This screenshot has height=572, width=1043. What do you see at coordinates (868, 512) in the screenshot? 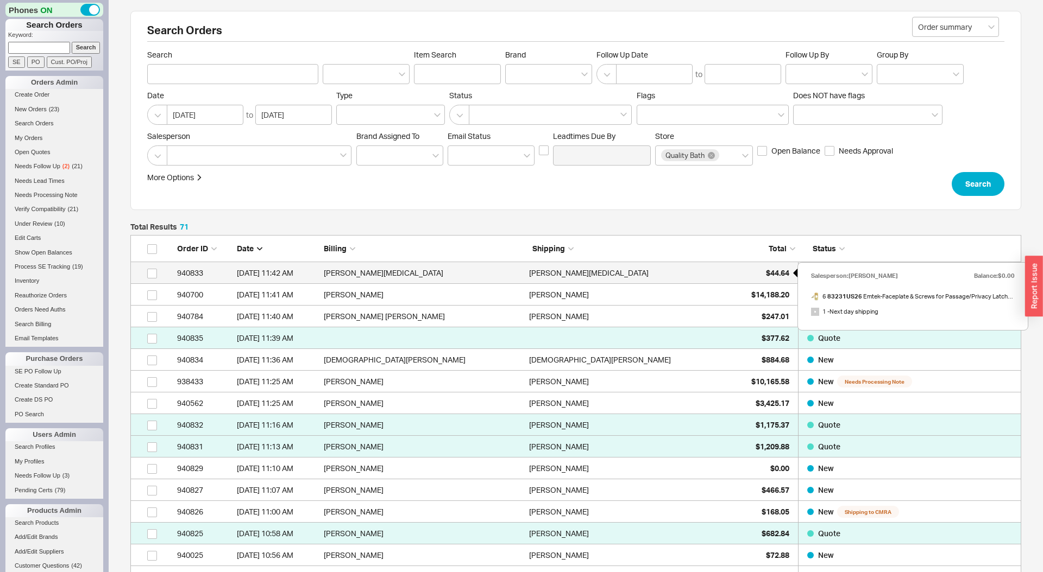
I see `span: Shipping to CMRA` at bounding box center [868, 512].